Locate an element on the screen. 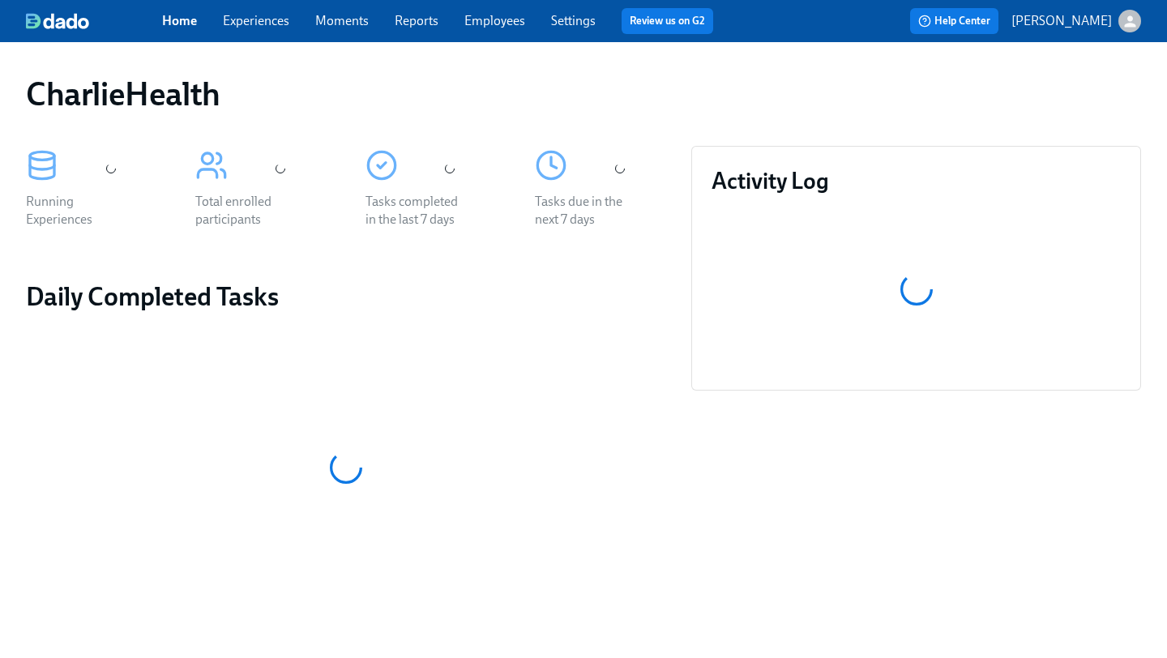 This screenshot has height=658, width=1167. img: dado is located at coordinates (58, 21).